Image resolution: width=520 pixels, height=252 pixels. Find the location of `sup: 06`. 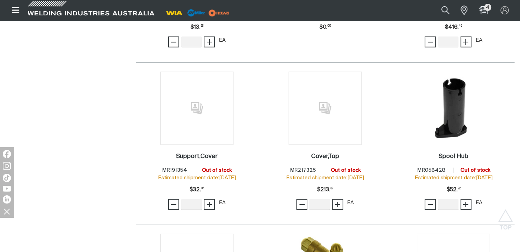

sup: 06 is located at coordinates (202, 189).